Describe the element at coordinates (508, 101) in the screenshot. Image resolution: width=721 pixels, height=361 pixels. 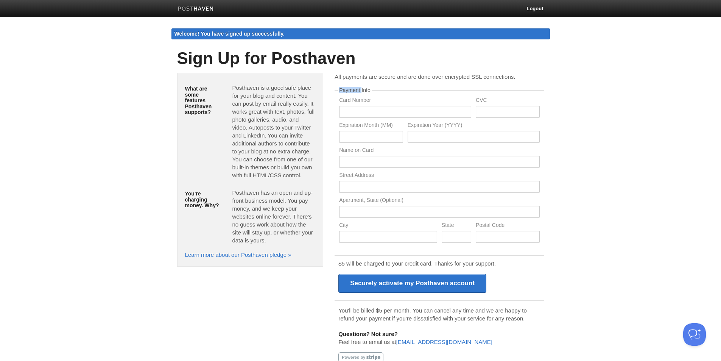
I see `label: CVC` at that location.